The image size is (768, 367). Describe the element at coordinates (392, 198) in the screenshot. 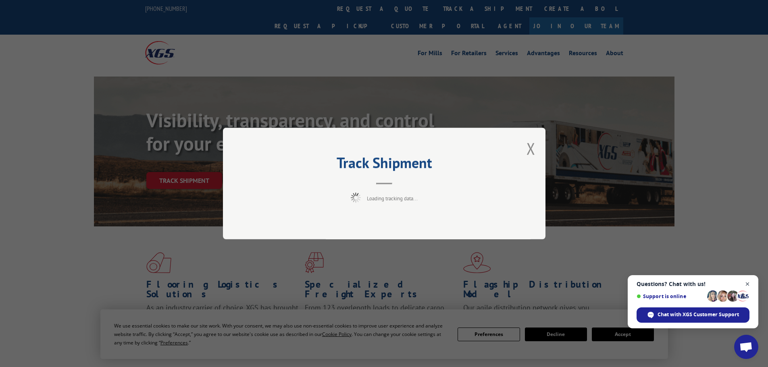

I see `span: Loading tracking data...` at that location.